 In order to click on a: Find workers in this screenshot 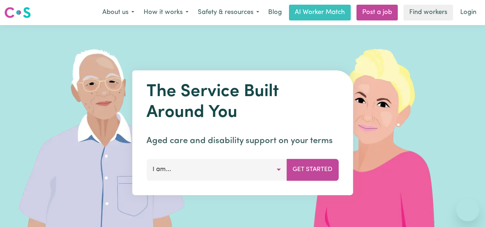, I will do `click(428, 13)`.